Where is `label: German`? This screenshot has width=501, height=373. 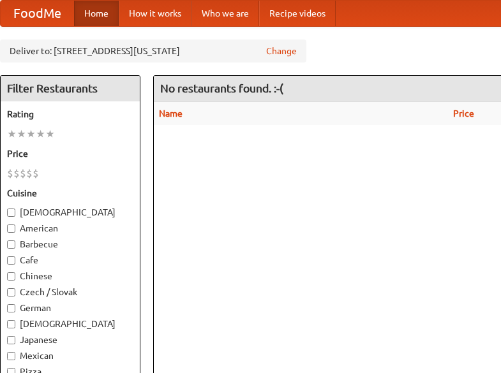
label: German is located at coordinates (70, 308).